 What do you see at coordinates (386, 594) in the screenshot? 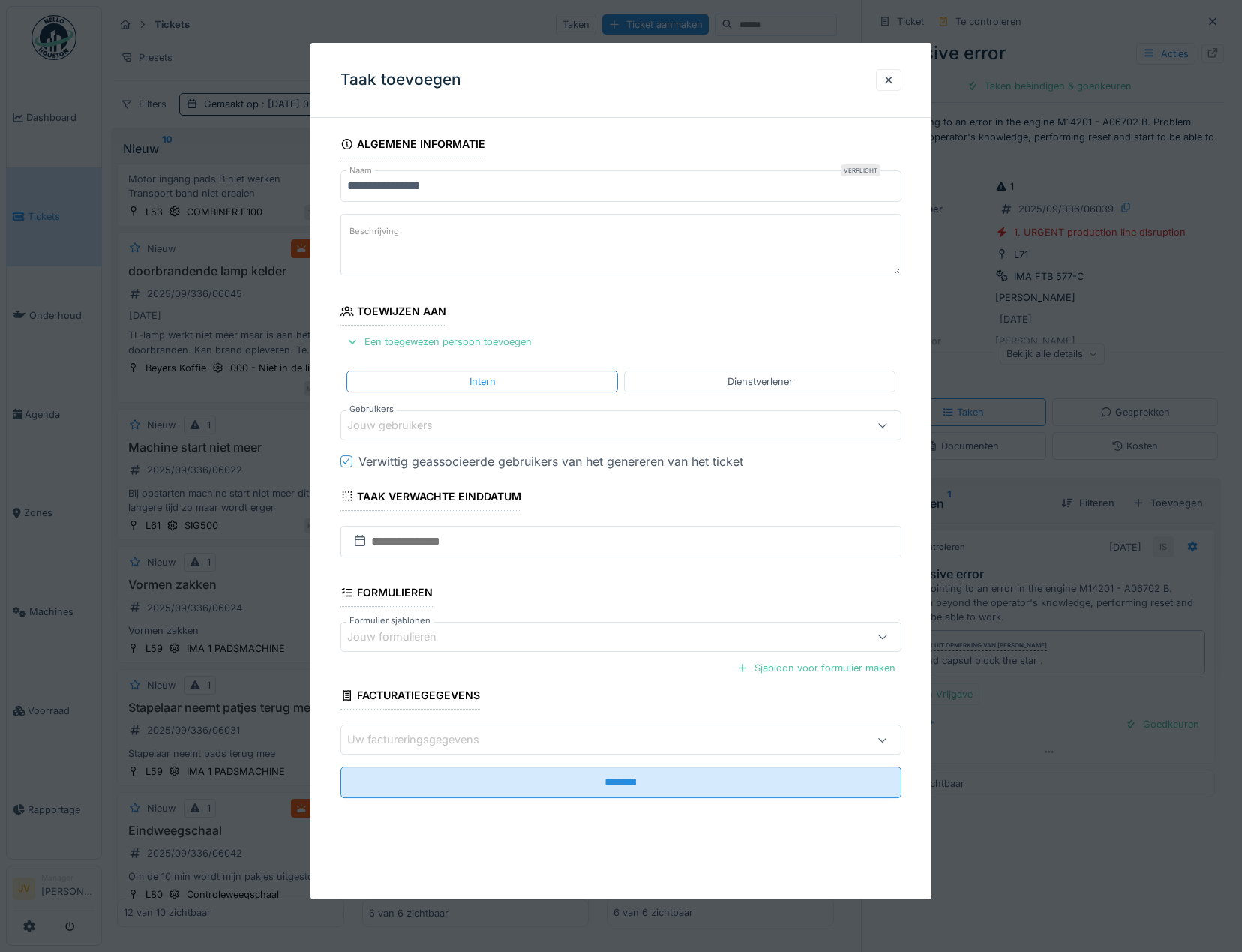
I see `div: Formulieren` at bounding box center [386, 594].